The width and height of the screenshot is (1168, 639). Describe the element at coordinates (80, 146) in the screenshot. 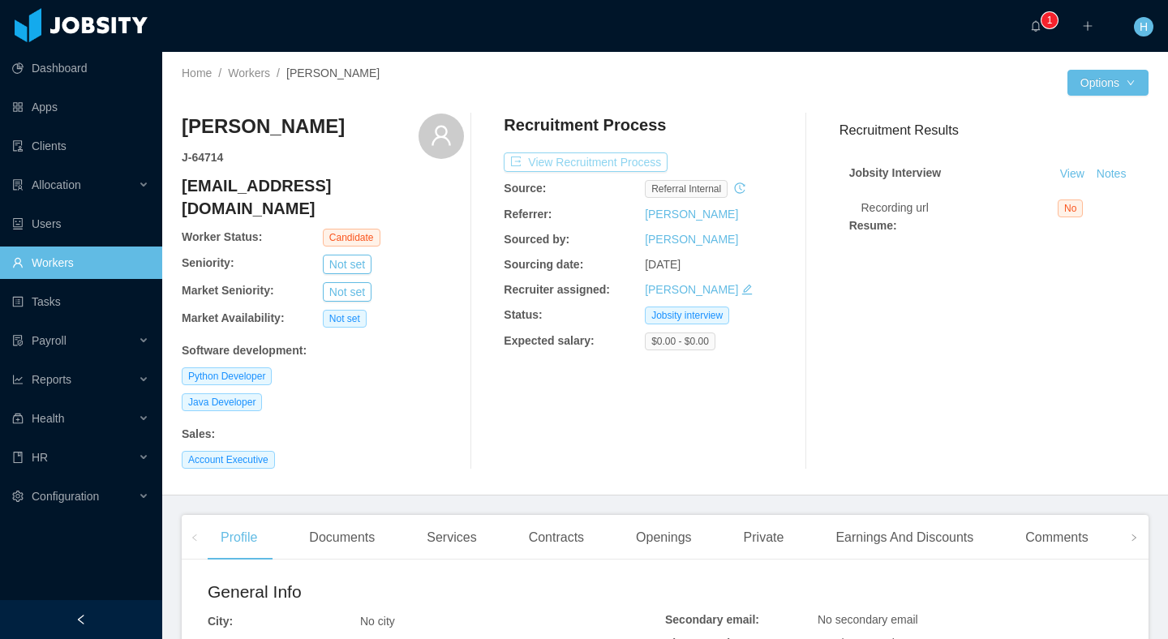

I see `a: icon: auditClients` at that location.